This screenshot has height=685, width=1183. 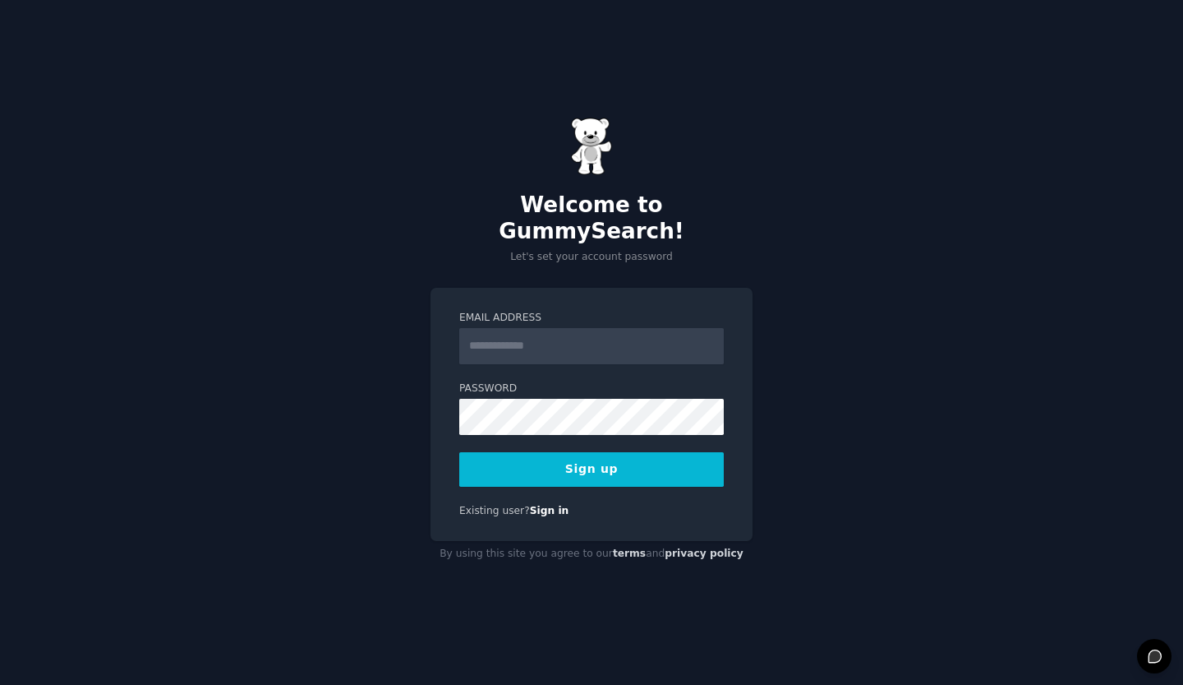 I want to click on h2: Welcome to GummySearch!, so click(x=592, y=218).